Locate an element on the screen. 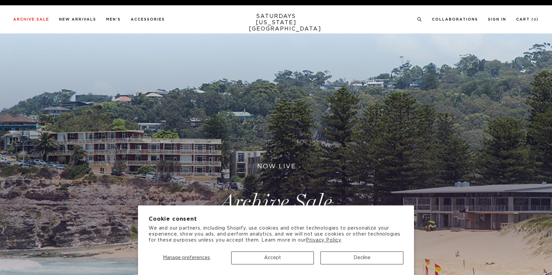 The height and width of the screenshot is (275, 552). small: 0 is located at coordinates (535, 20).